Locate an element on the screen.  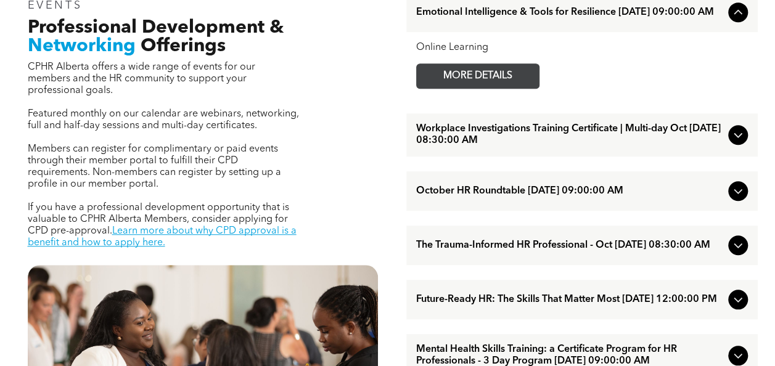
a: MORE DETAILS is located at coordinates (478, 76).